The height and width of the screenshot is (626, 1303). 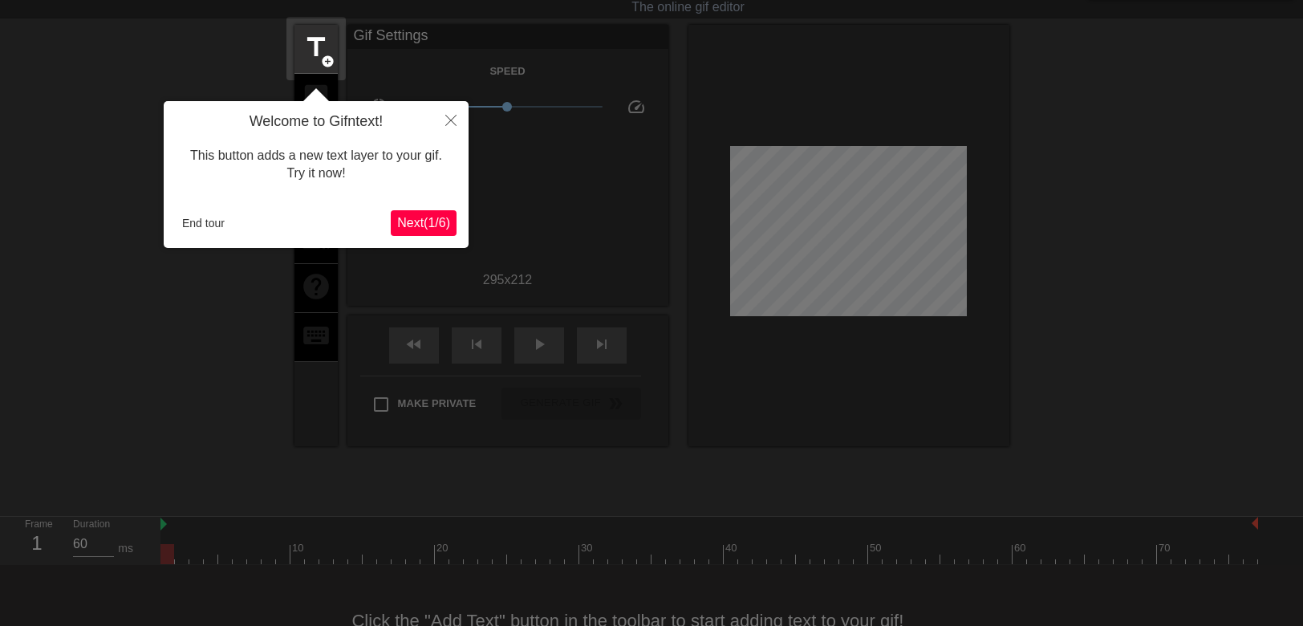 What do you see at coordinates (424, 222) in the screenshot?
I see `span: Next ( 1 / 6 )` at bounding box center [424, 222].